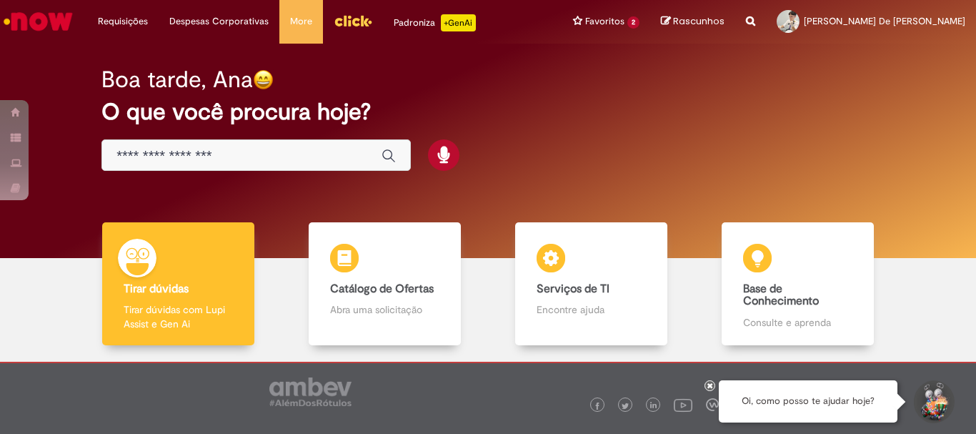 The width and height of the screenshot is (976, 434). What do you see at coordinates (219, 21) in the screenshot?
I see `span: Despesas Corporativas` at bounding box center [219, 21].